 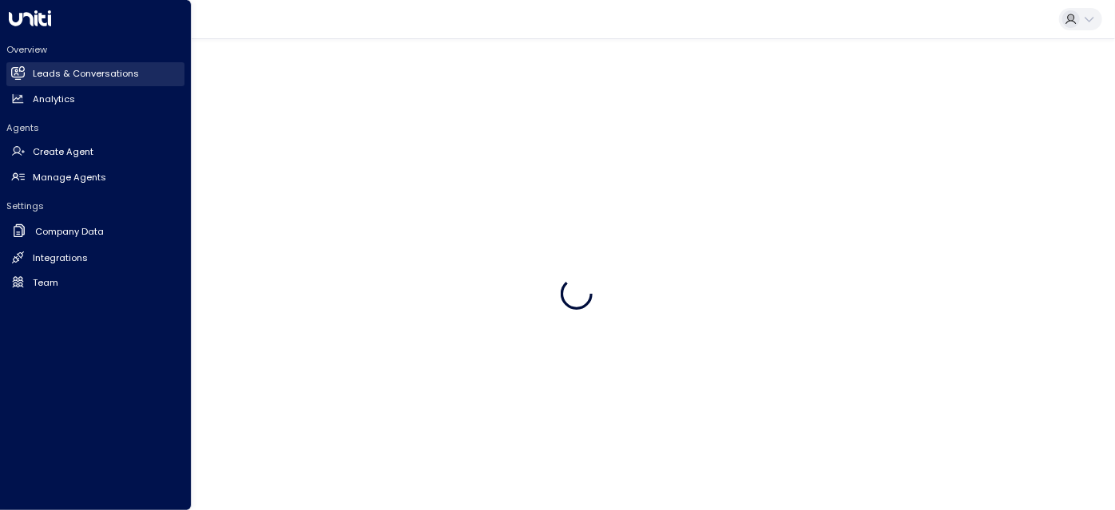 I want to click on h2: Leads & Conversations, so click(x=85, y=73).